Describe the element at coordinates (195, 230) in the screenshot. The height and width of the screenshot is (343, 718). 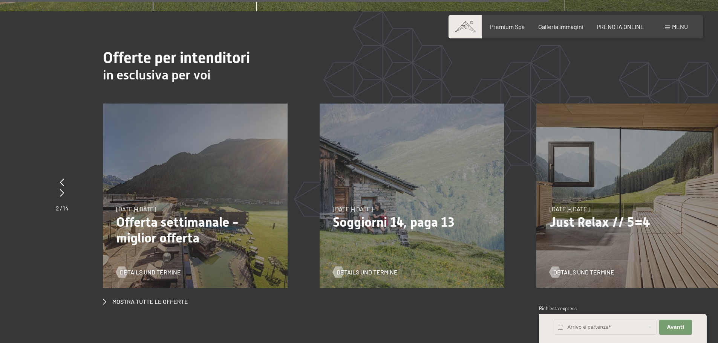
I see `p: Offerta settimanale - miglior offerta` at that location.